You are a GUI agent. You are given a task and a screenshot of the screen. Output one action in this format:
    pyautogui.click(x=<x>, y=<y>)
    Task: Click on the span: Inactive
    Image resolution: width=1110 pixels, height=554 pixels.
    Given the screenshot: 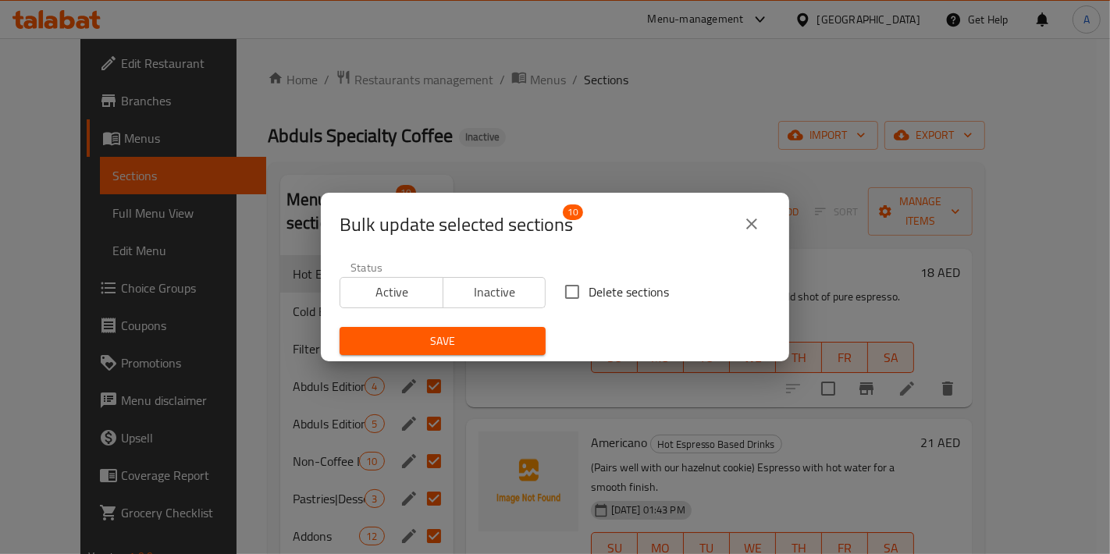 What is the action you would take?
    pyautogui.click(x=495, y=292)
    